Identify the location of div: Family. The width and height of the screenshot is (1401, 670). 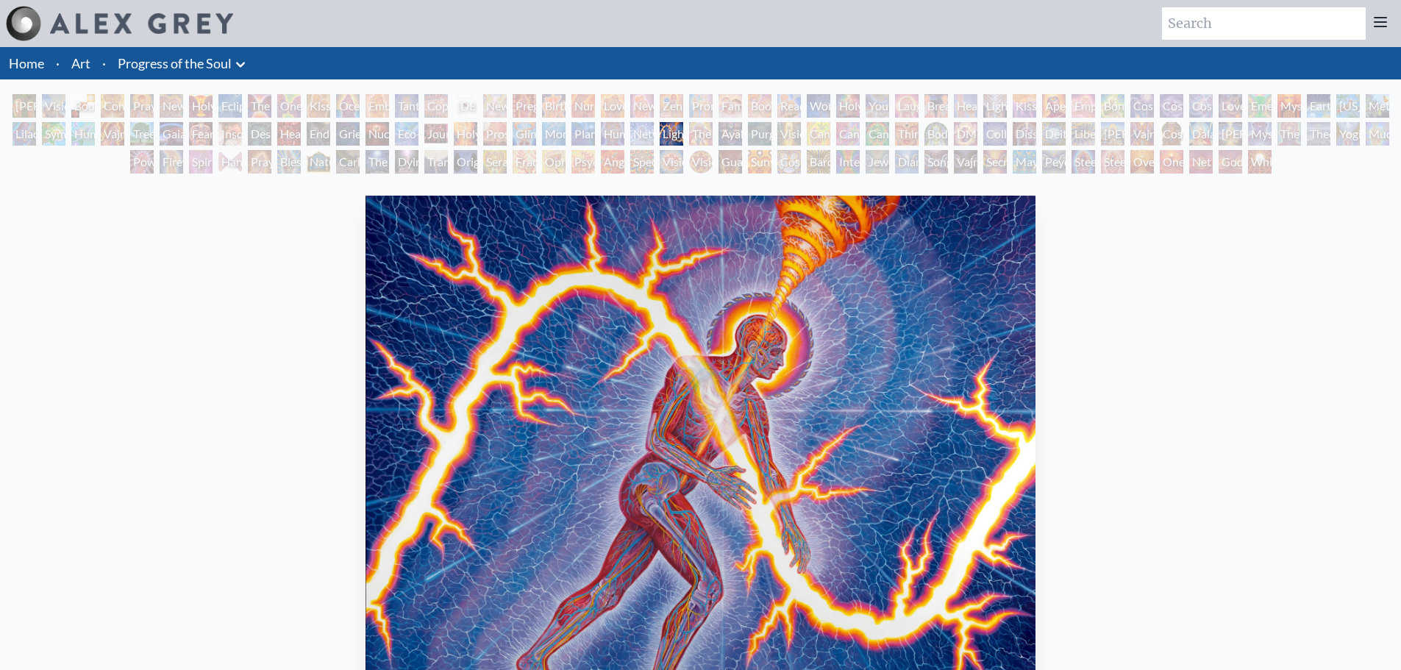
(730, 106).